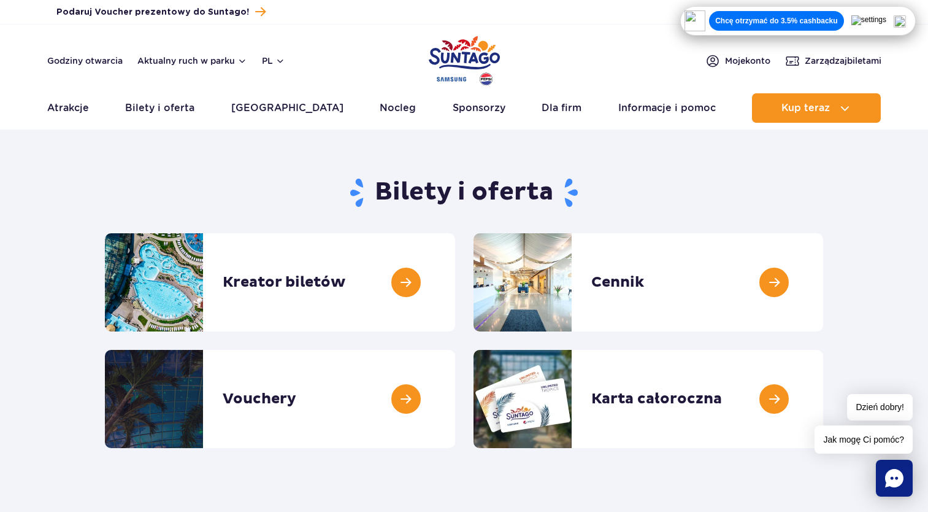  What do you see at coordinates (274, 61) in the screenshot?
I see `button: pl` at bounding box center [274, 61].